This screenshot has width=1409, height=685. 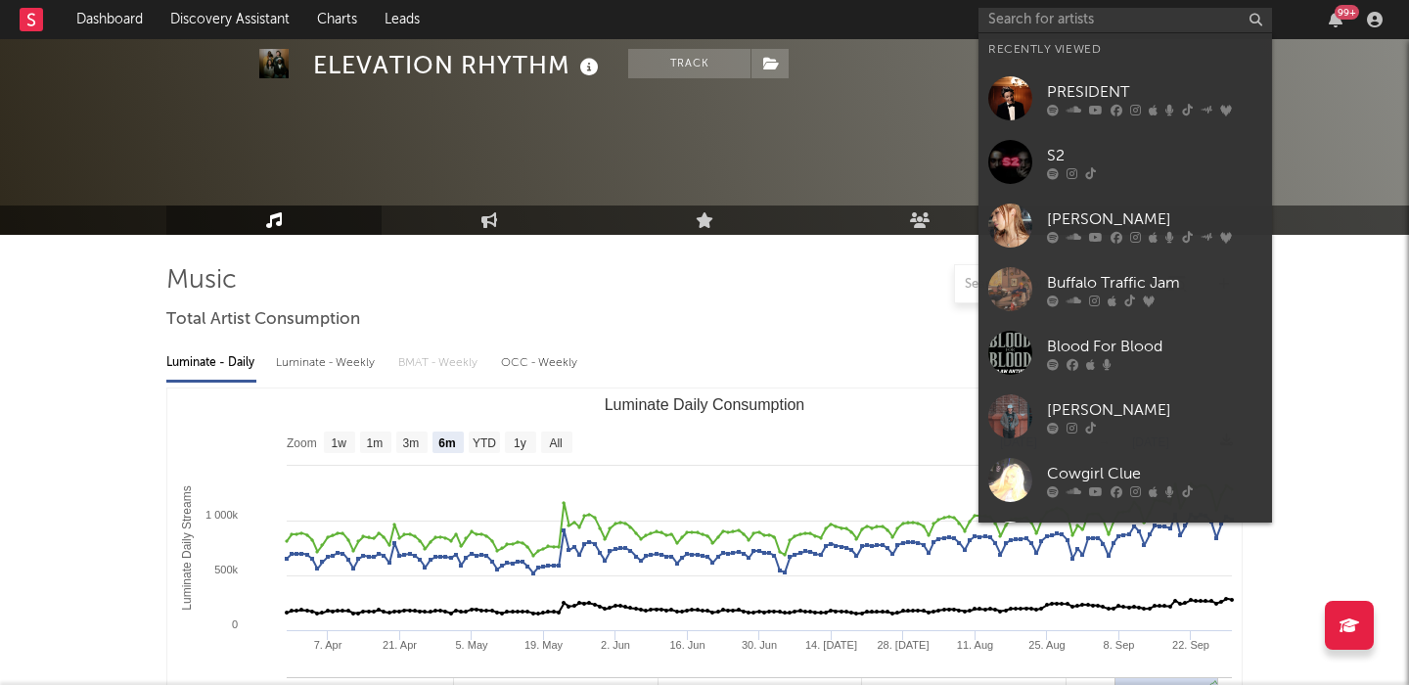 What do you see at coordinates (222, 515) in the screenshot?
I see `text: 1 000k` at bounding box center [222, 515].